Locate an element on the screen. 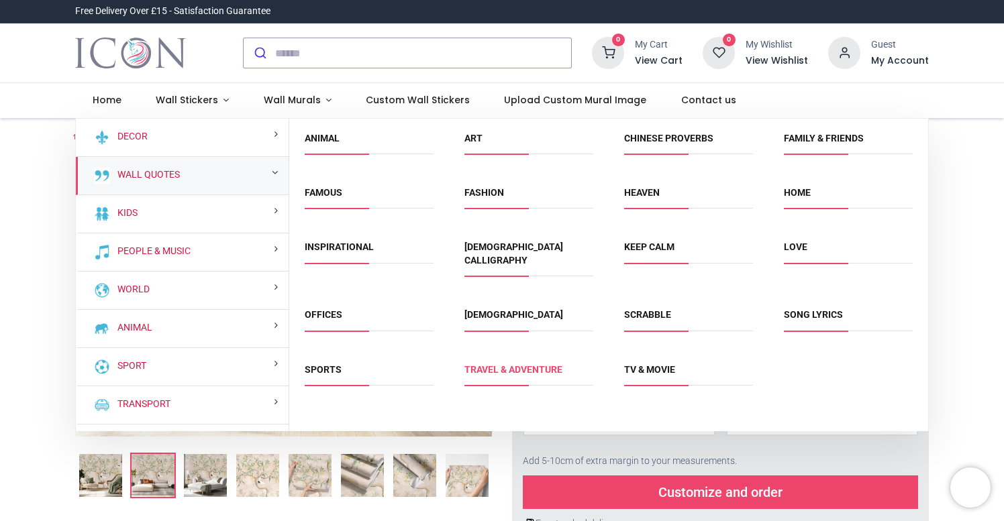 This screenshot has width=1004, height=521. a: Logo of Icon Wall Stickers is located at coordinates (130, 53).